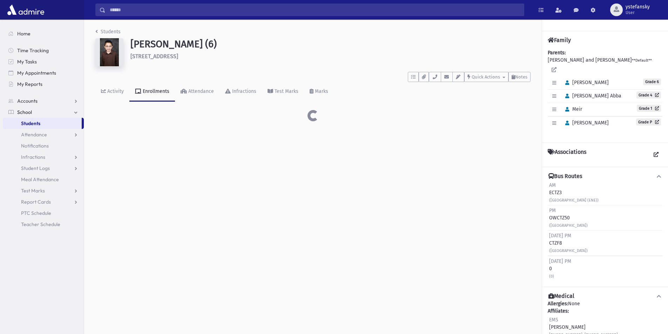  What do you see at coordinates (43, 180) in the screenshot?
I see `a: Meal Attendance` at bounding box center [43, 180].